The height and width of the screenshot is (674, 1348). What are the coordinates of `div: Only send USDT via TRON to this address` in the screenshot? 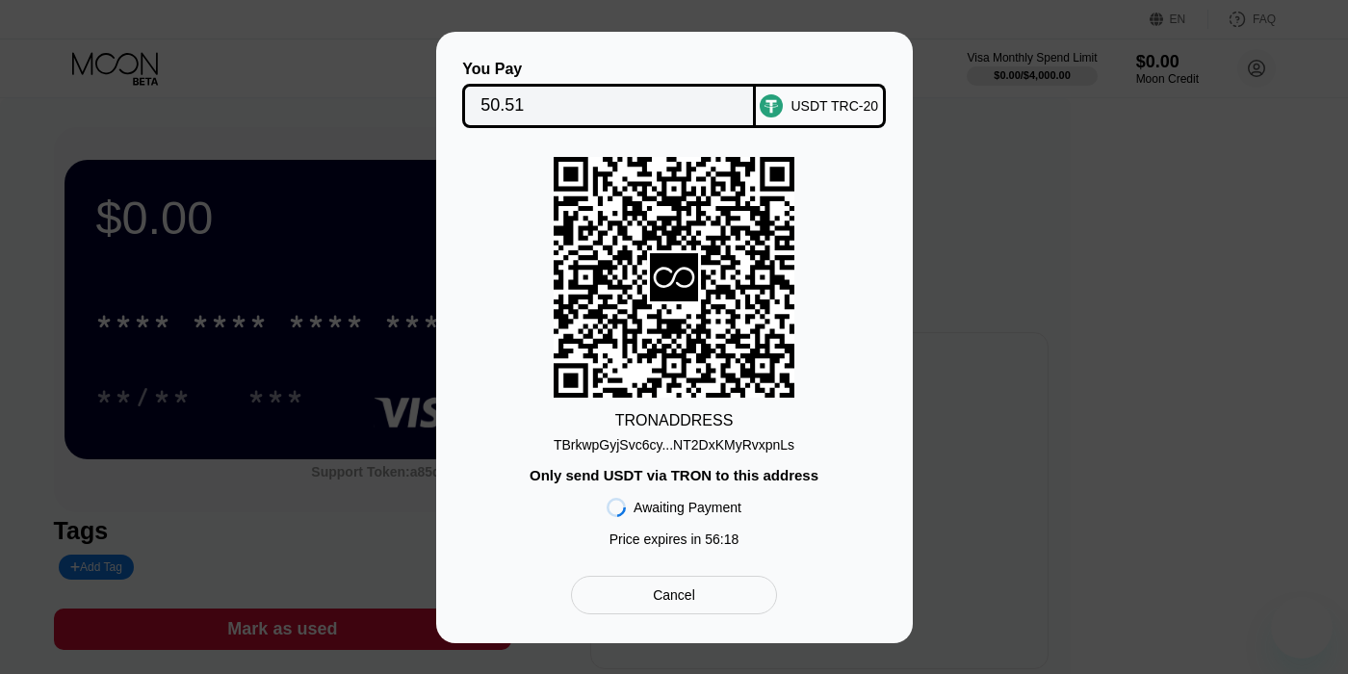 It's located at (674, 475).